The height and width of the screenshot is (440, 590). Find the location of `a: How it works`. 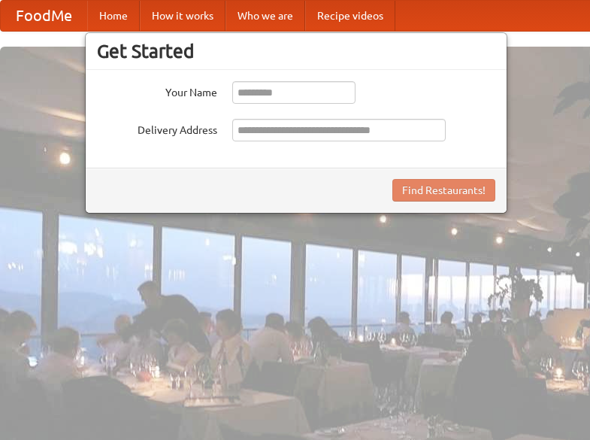

a: How it works is located at coordinates (183, 16).